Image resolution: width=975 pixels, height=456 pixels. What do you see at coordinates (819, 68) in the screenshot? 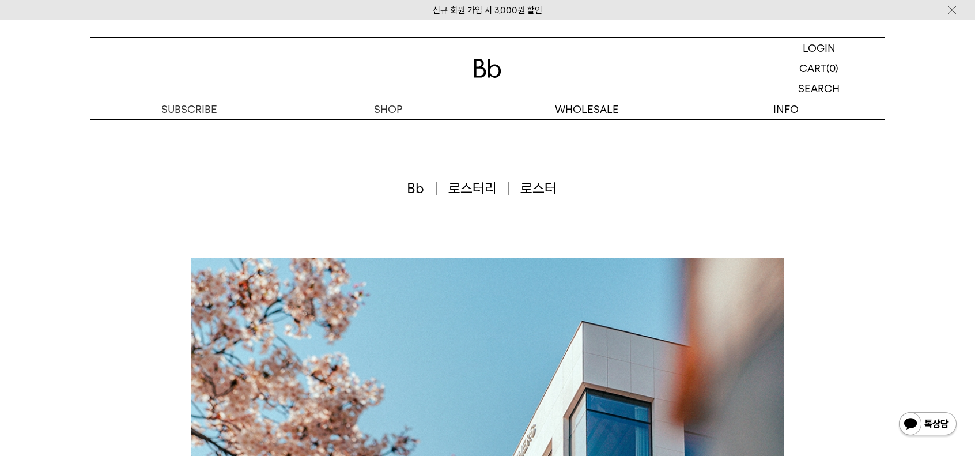
I see `a: CART (0)` at bounding box center [819, 68].